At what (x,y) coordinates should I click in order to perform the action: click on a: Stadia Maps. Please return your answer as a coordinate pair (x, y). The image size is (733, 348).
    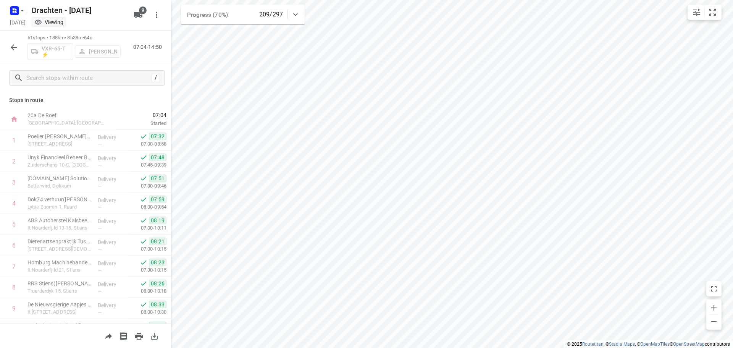
    Looking at the image, I should click on (622, 344).